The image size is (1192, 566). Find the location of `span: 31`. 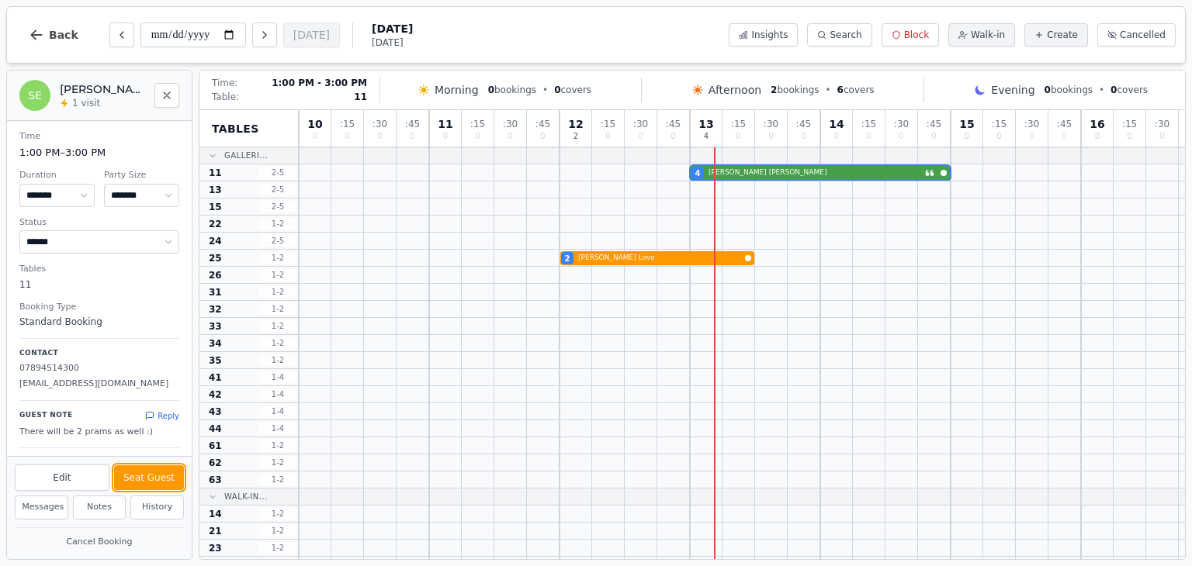

span: 31 is located at coordinates (215, 293).